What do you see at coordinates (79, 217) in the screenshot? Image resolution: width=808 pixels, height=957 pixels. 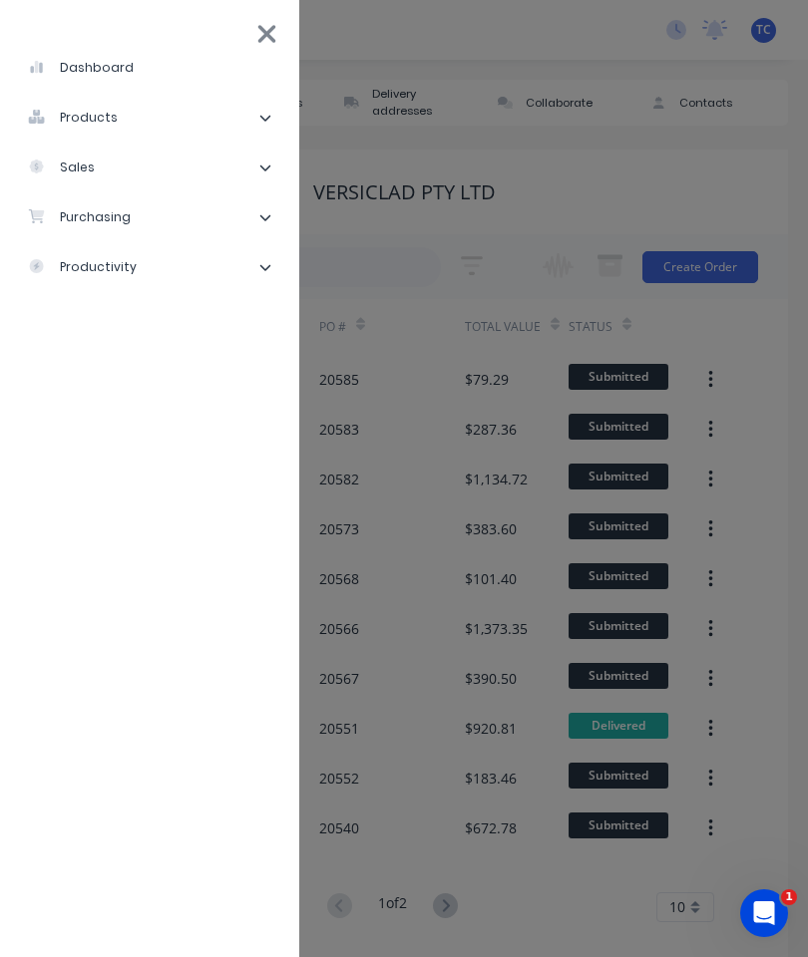 I see `div: purchasing` at bounding box center [79, 217].